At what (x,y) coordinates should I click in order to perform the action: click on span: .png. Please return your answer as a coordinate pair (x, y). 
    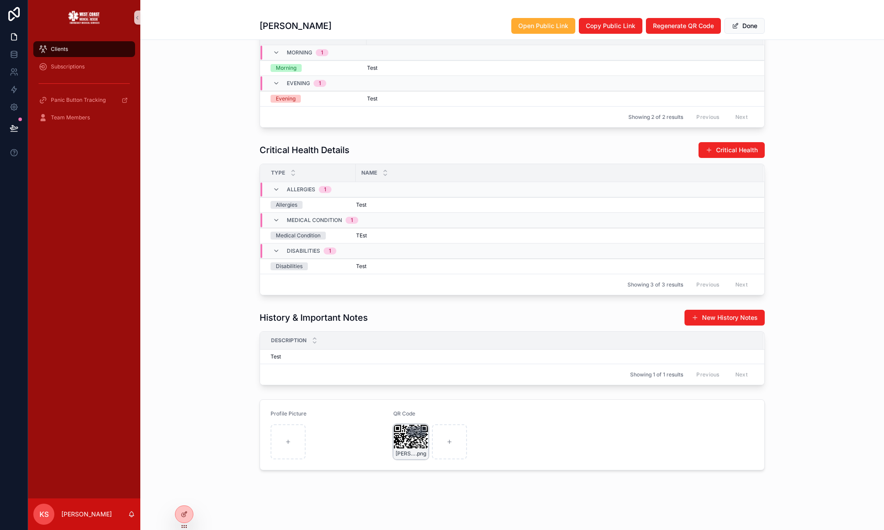
    Looking at the image, I should click on (421, 454).